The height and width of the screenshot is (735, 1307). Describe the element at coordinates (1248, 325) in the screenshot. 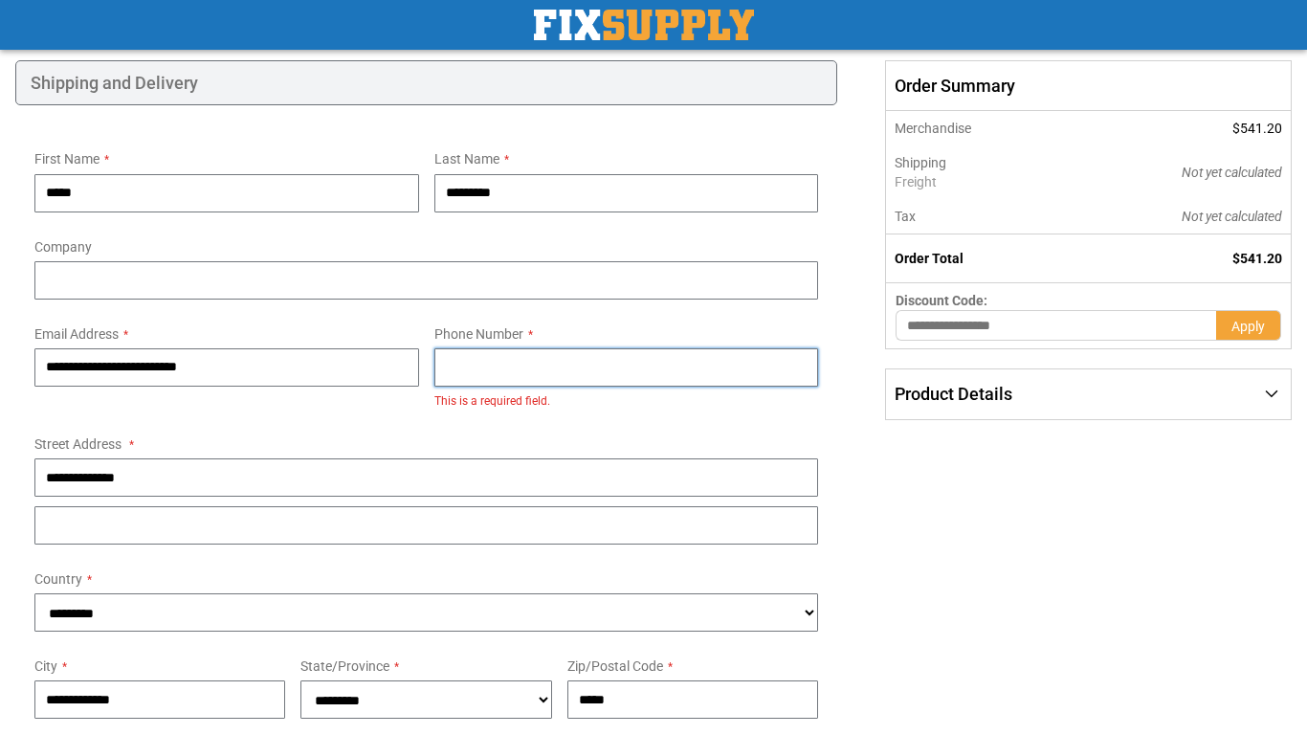

I see `button: Apply` at that location.